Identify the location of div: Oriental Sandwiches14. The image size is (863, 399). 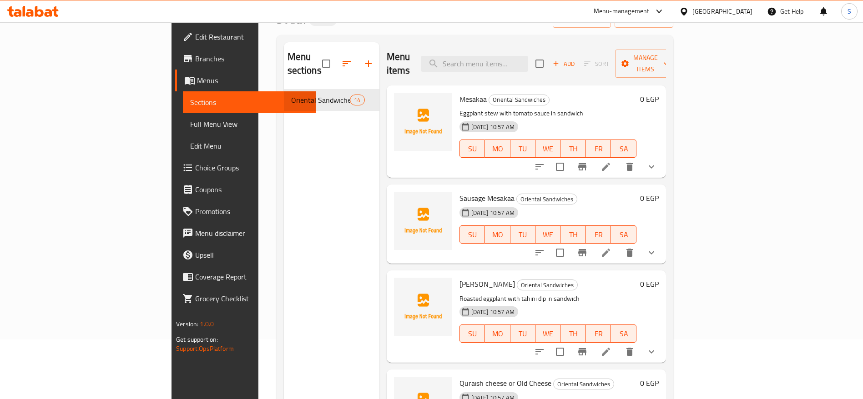
(332, 100).